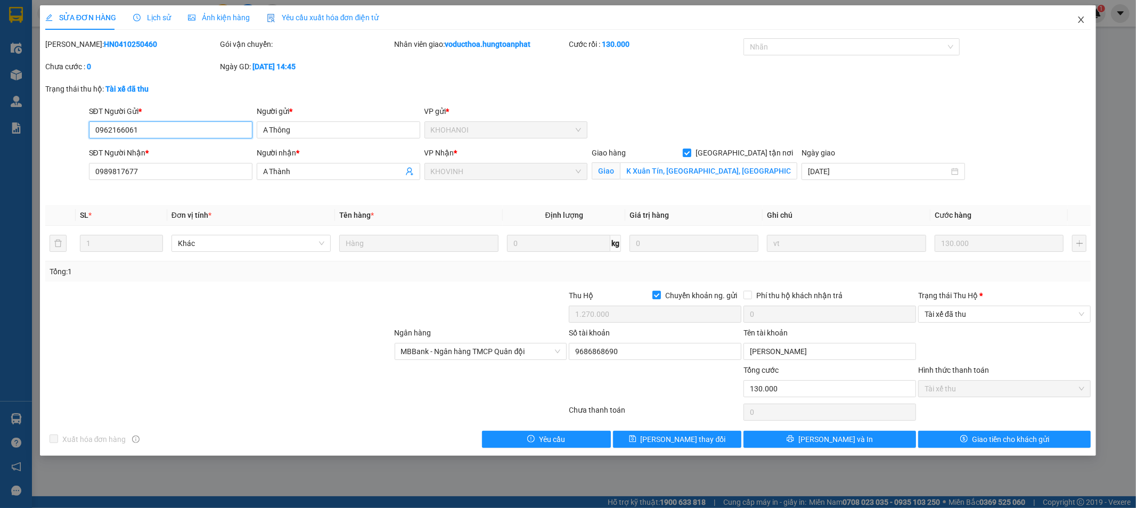  I want to click on div: Người gửi, so click(338, 111).